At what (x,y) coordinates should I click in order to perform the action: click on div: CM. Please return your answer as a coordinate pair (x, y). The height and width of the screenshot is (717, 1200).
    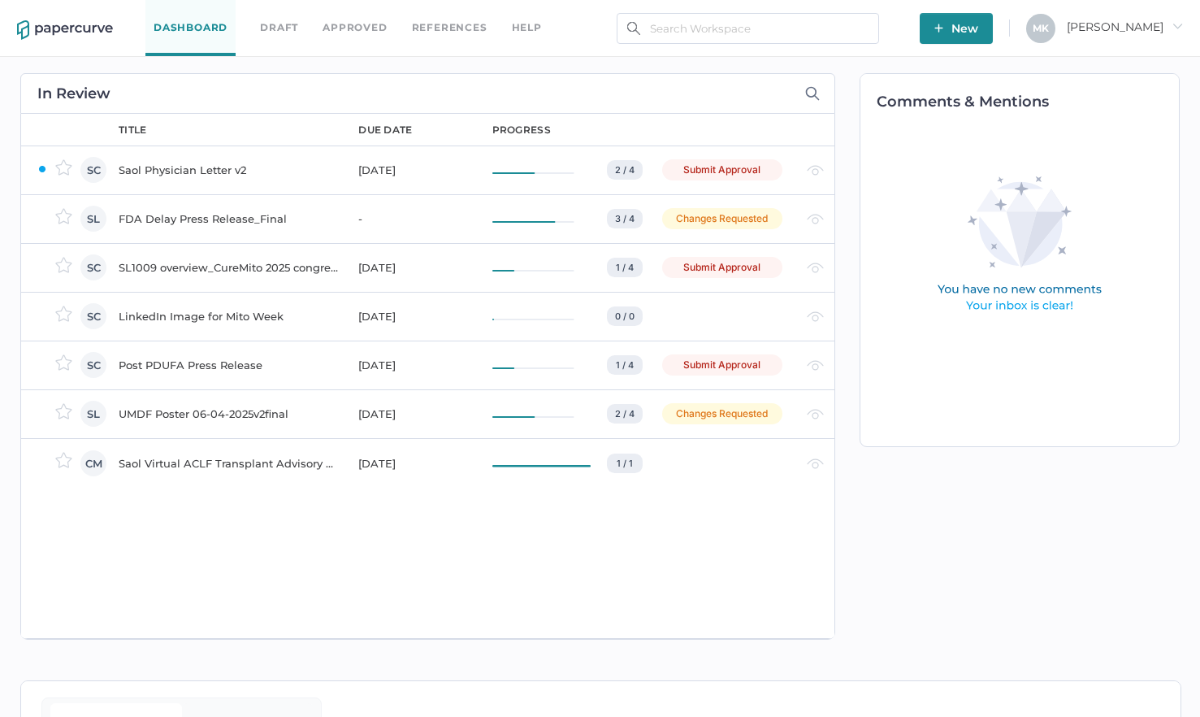
    Looking at the image, I should click on (93, 463).